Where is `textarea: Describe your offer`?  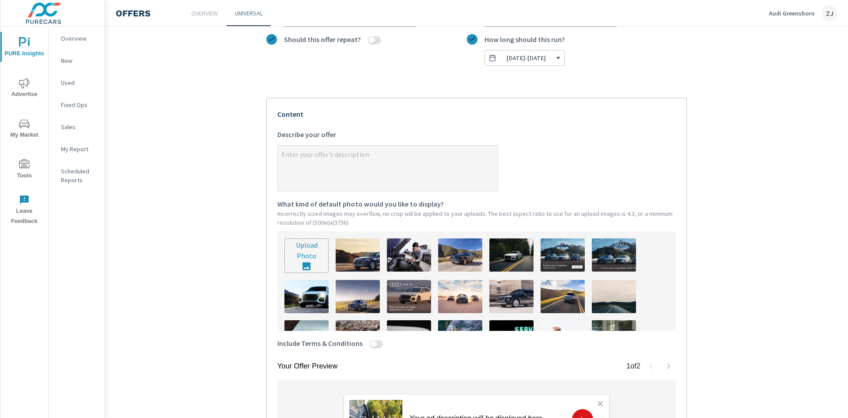 textarea: Describe your offer is located at coordinates (388, 169).